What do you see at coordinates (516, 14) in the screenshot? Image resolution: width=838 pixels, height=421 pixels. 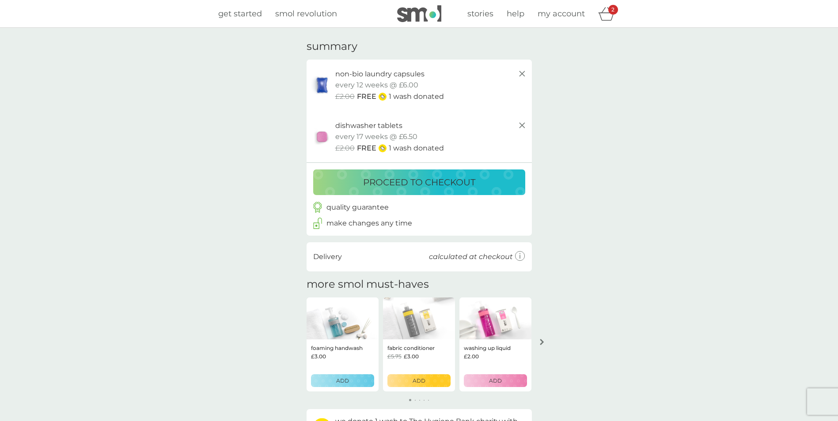 I see `a: help` at bounding box center [516, 14].